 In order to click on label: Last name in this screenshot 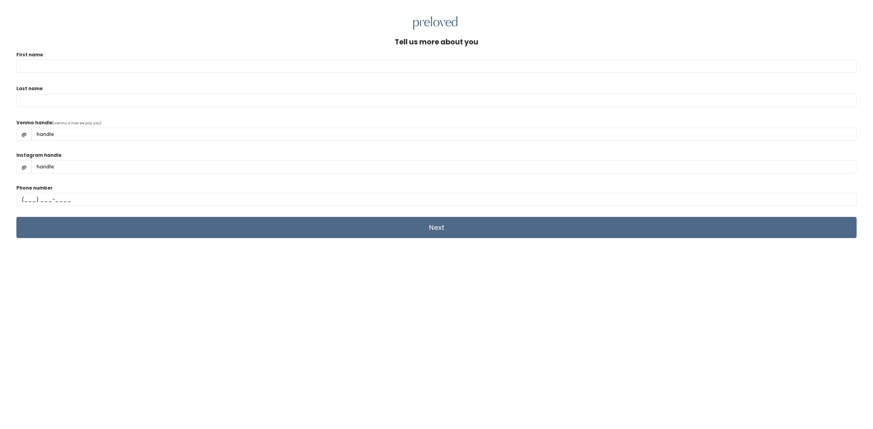, I will do `click(29, 89)`.